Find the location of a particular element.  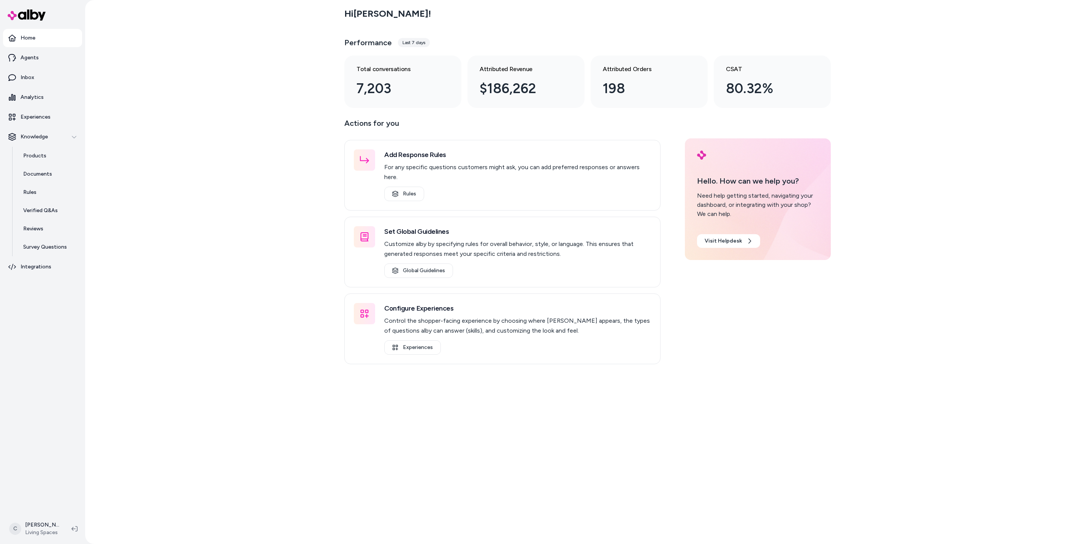

span: Living Spaces is located at coordinates (42, 533).